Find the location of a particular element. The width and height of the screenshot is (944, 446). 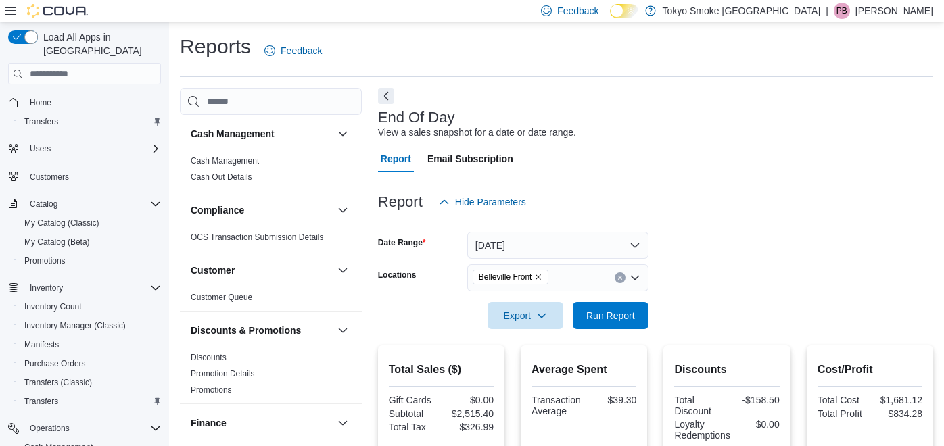

div: Customer is located at coordinates (270, 300).